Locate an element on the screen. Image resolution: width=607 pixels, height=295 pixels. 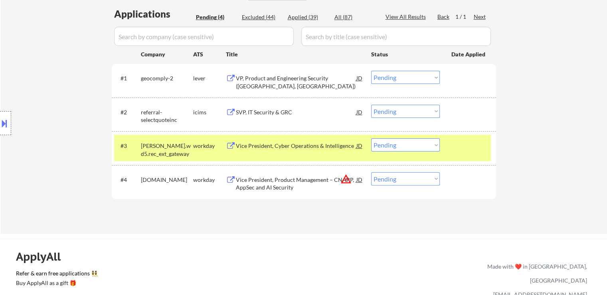
div: Excluded (44) is located at coordinates (262, 17).